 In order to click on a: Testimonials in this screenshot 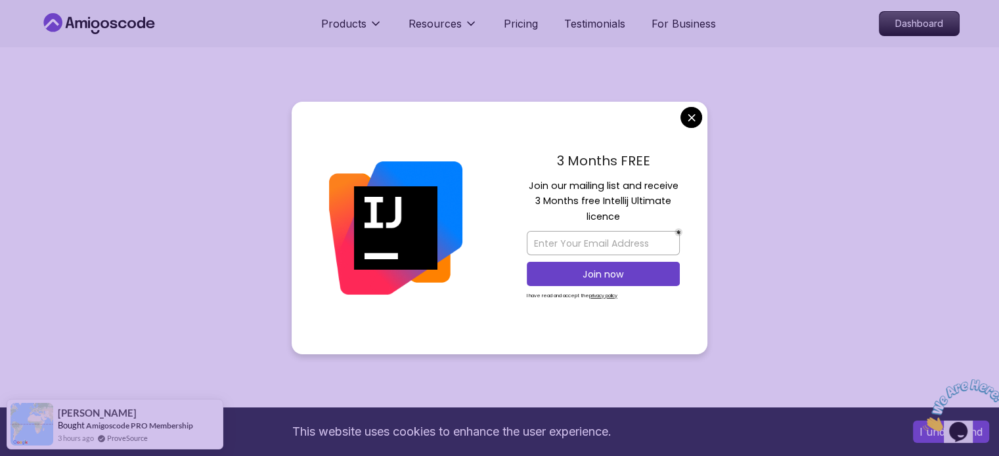, I will do `click(594, 24)`.